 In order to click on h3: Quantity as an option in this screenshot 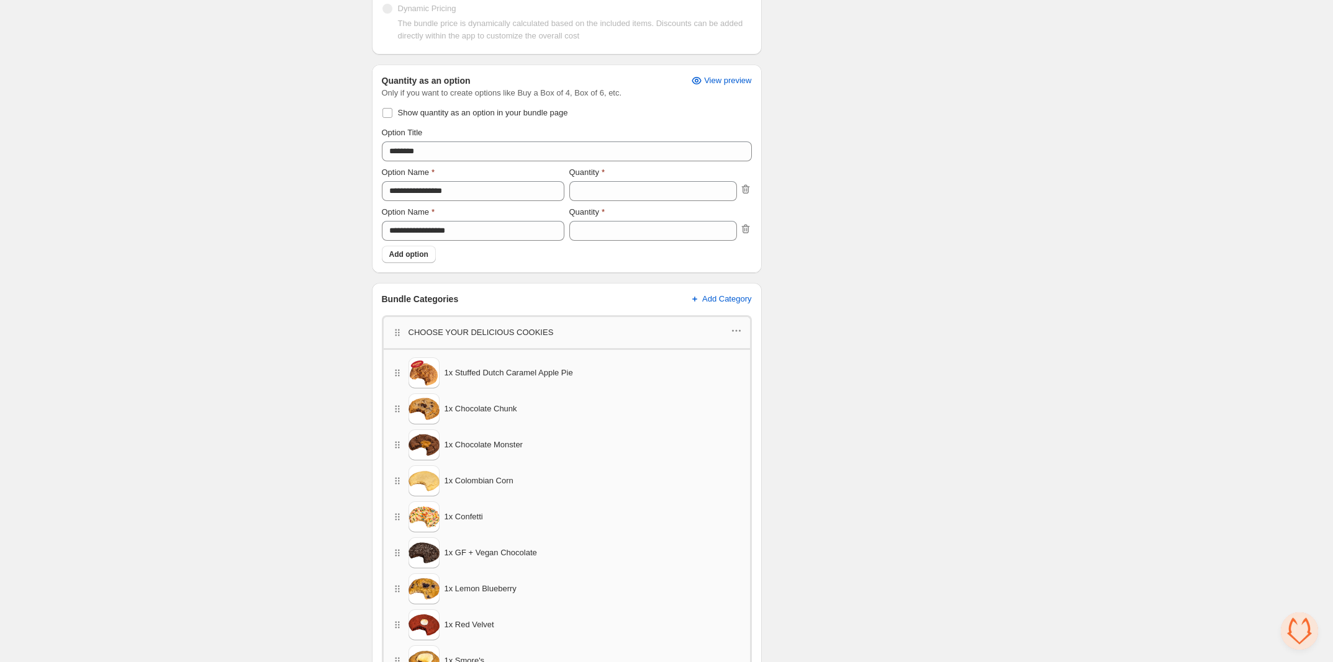, I will do `click(426, 81)`.